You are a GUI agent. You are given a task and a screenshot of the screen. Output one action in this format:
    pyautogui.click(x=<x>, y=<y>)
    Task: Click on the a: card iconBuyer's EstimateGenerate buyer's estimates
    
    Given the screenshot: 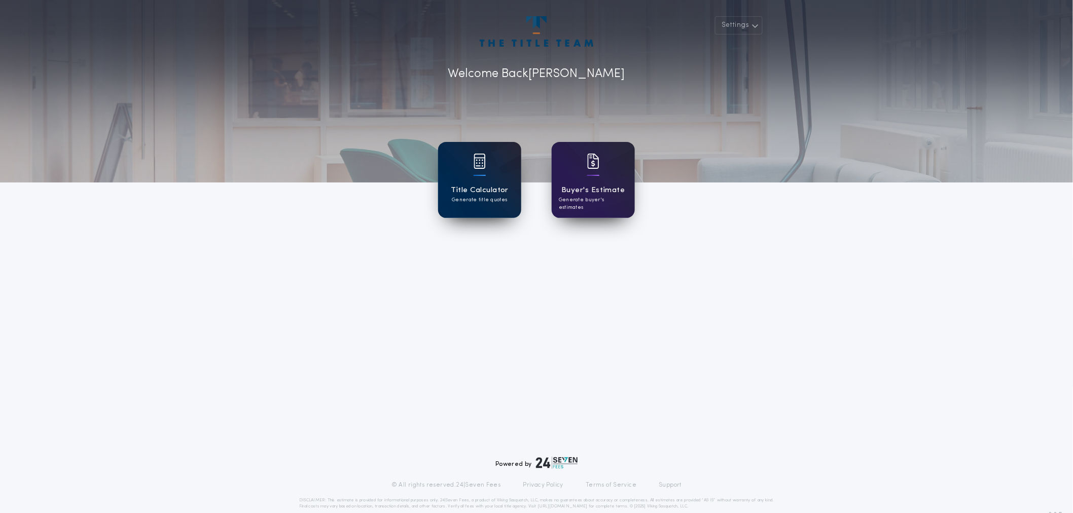 What is the action you would take?
    pyautogui.click(x=593, y=180)
    